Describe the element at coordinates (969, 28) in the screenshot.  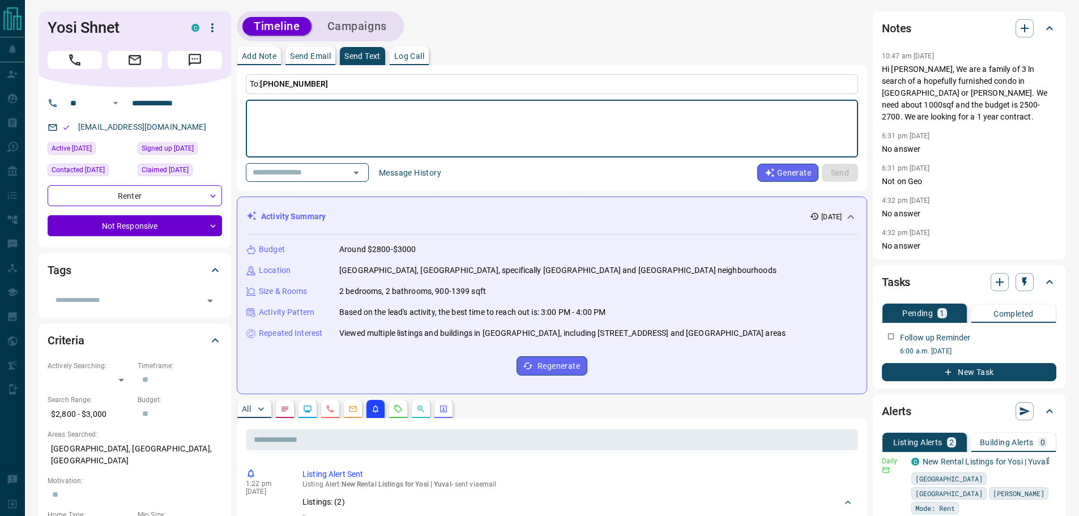
I see `div: Notes` at that location.